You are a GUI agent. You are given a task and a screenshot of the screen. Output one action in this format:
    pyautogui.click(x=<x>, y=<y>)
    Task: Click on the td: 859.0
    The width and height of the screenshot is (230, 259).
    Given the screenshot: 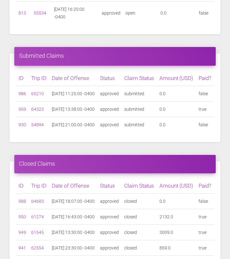 What is the action you would take?
    pyautogui.click(x=176, y=248)
    